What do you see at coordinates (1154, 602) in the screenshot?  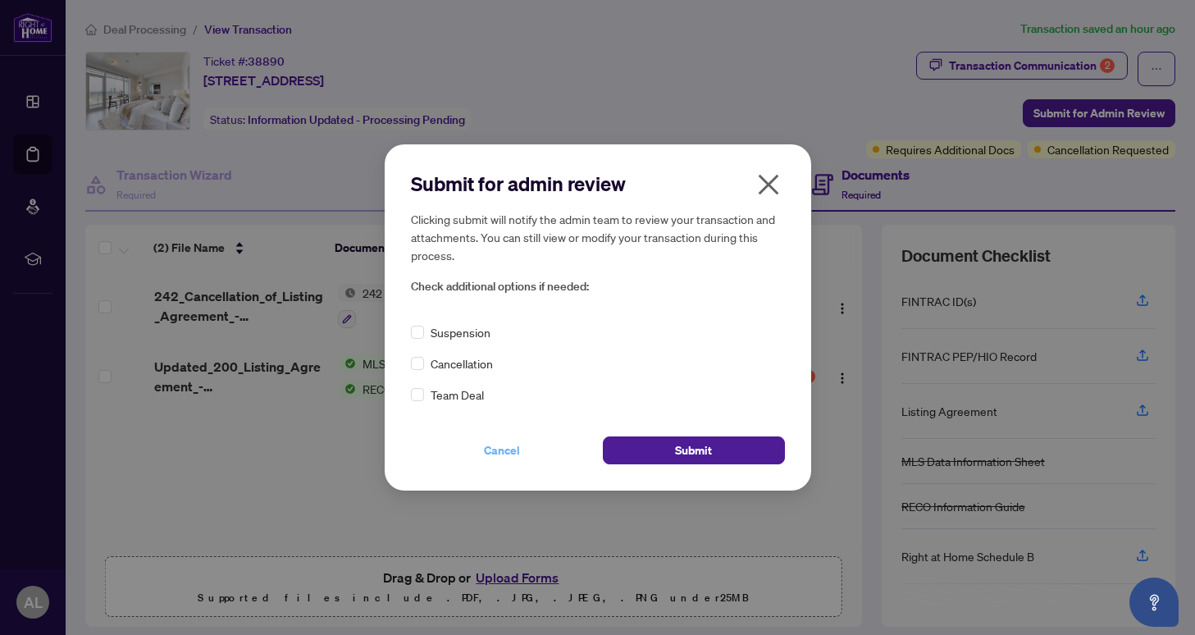 I see `button: Open asap` at bounding box center [1154, 602].